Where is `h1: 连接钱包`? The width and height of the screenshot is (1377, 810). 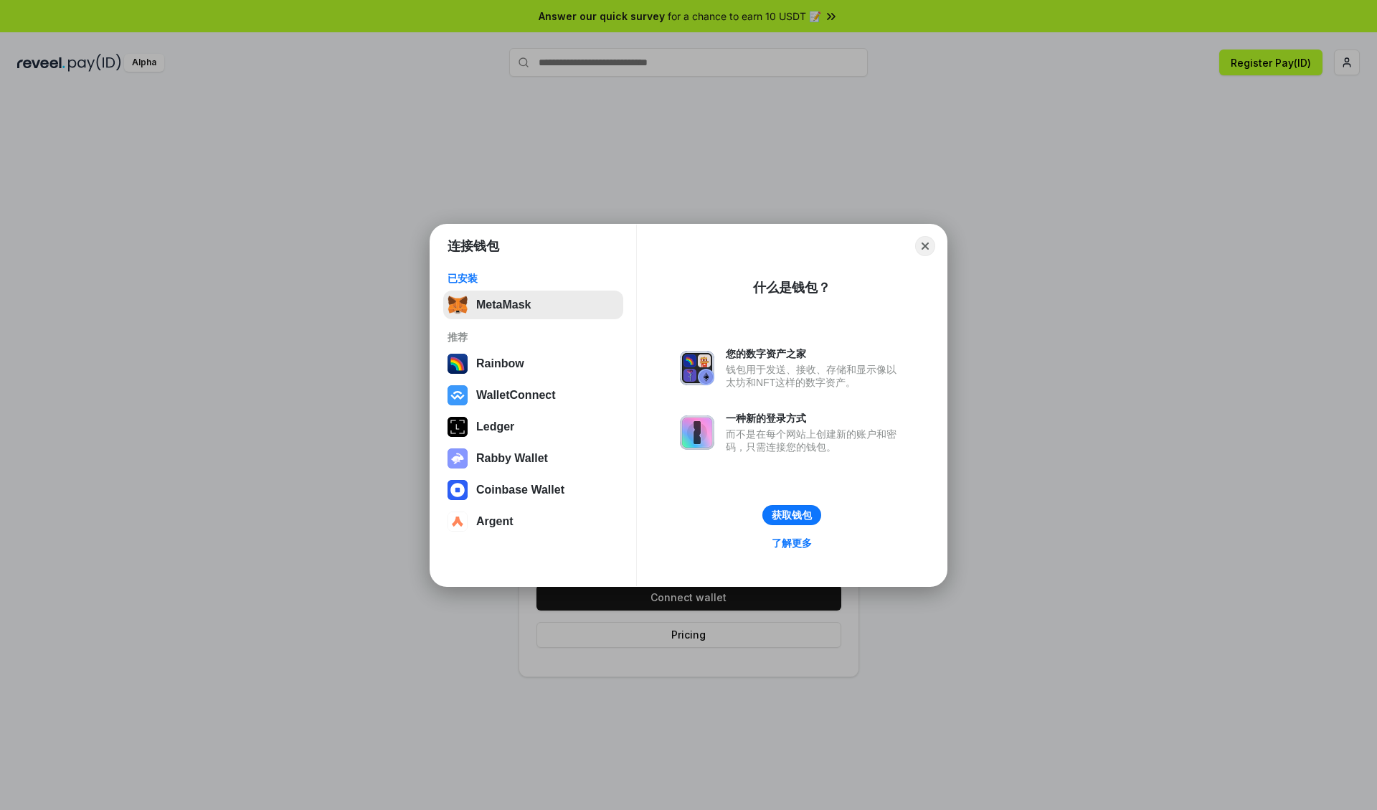 h1: 连接钱包 is located at coordinates (473, 246).